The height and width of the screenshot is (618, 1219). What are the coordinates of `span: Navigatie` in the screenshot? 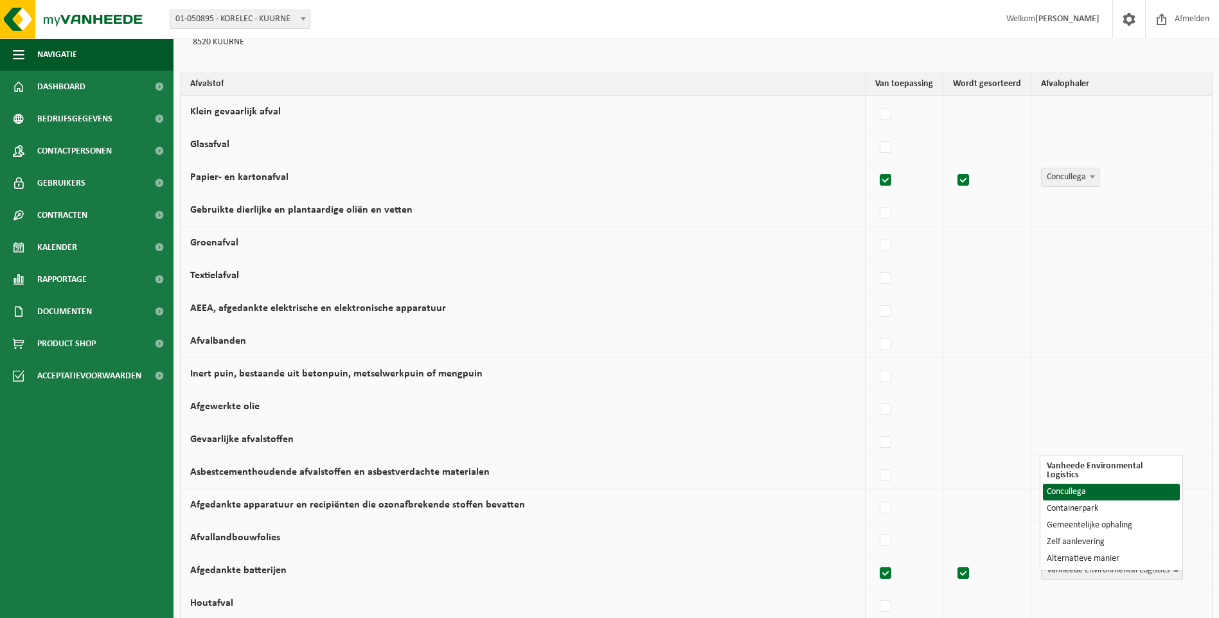 It's located at (57, 55).